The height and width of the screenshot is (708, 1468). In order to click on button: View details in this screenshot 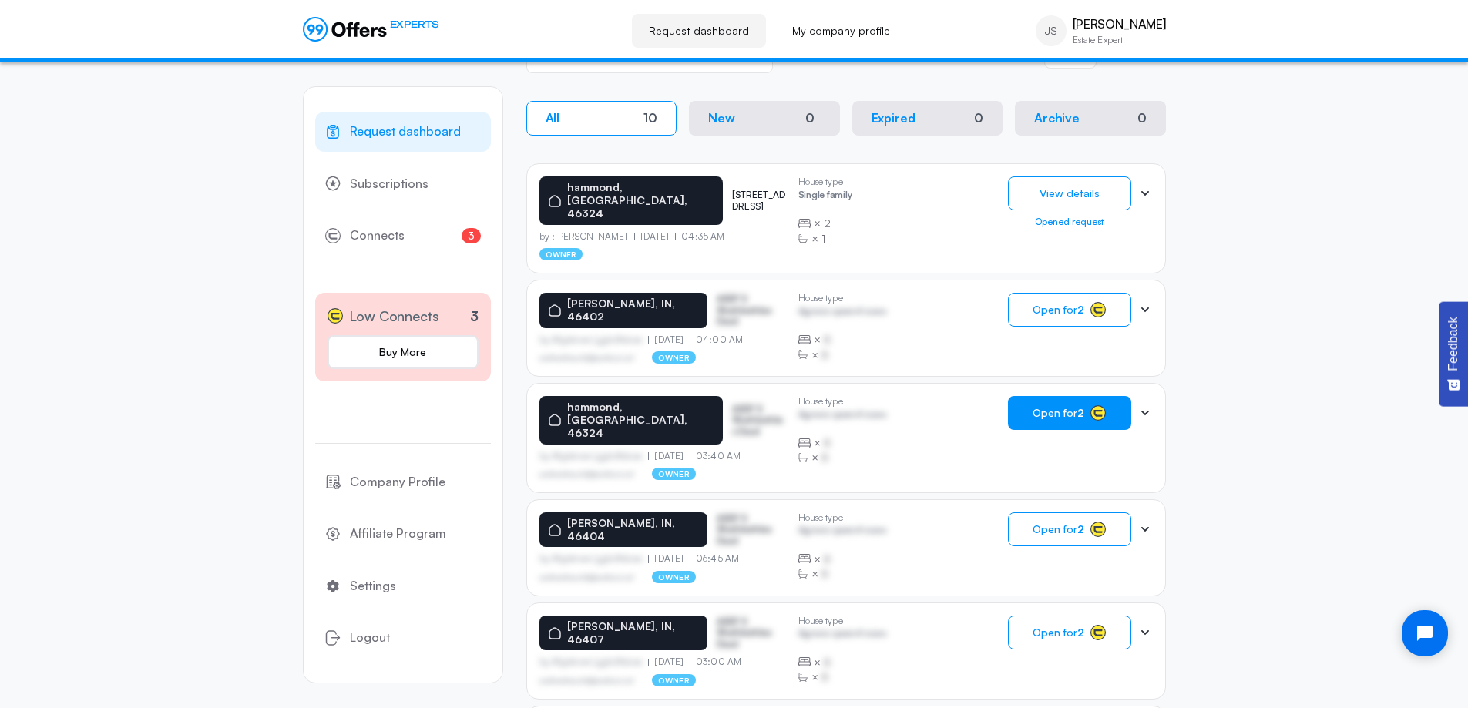, I will do `click(1069, 193)`.